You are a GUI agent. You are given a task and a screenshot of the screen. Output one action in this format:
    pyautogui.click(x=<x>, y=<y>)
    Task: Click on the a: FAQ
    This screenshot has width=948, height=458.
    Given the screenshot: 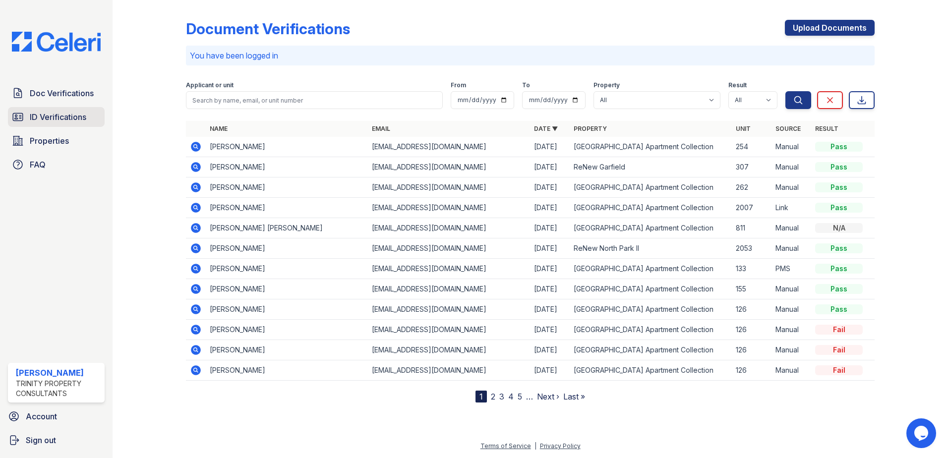 What is the action you would take?
    pyautogui.click(x=56, y=165)
    